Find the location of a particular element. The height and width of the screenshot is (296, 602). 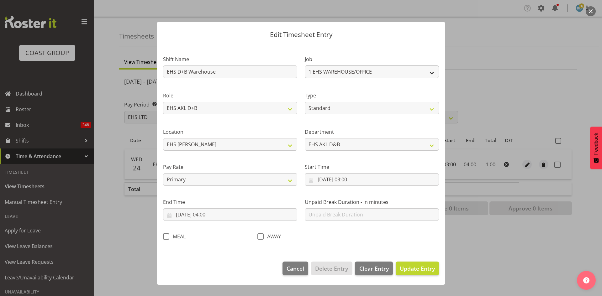

input: Shift Name is located at coordinates (230, 72).